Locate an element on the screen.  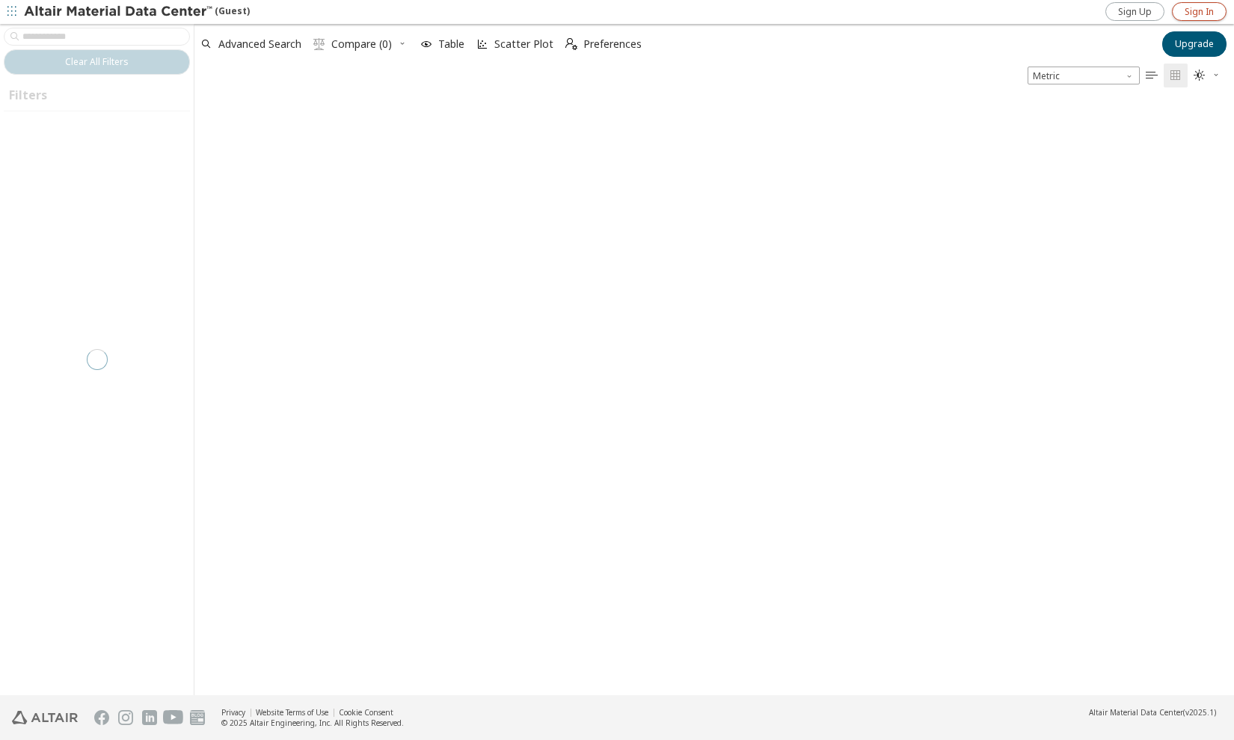
div: (Guest) is located at coordinates (137, 12).